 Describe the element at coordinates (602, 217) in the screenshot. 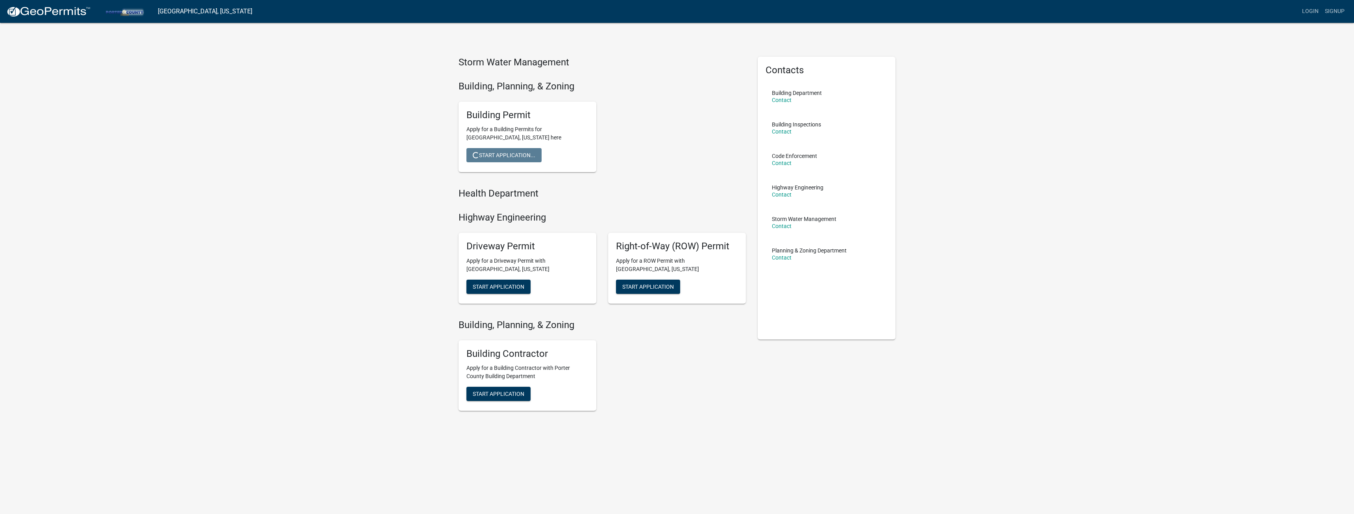

I see `h4: Highway Engineering` at that location.